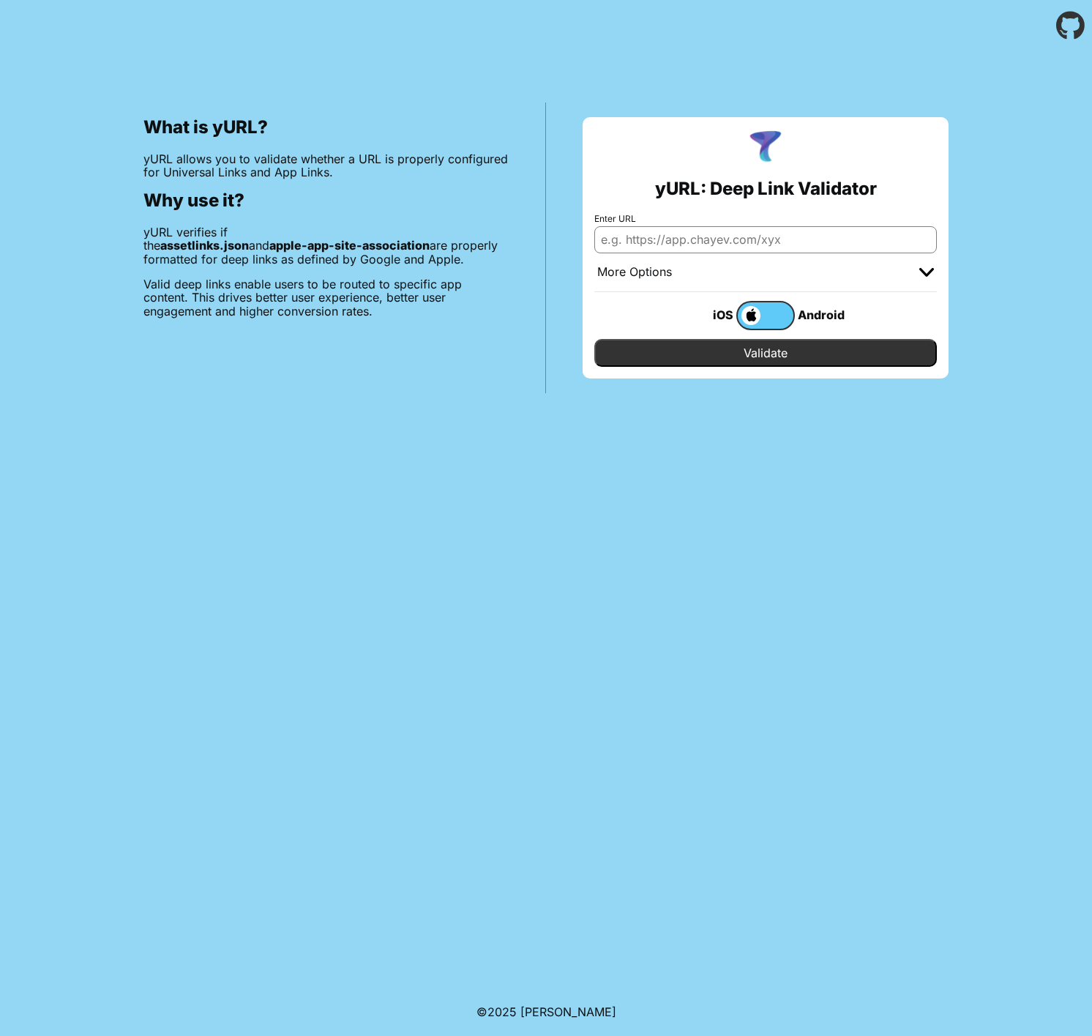 The image size is (1092, 1036). What do you see at coordinates (707, 315) in the screenshot?
I see `div: iOS` at bounding box center [707, 315].